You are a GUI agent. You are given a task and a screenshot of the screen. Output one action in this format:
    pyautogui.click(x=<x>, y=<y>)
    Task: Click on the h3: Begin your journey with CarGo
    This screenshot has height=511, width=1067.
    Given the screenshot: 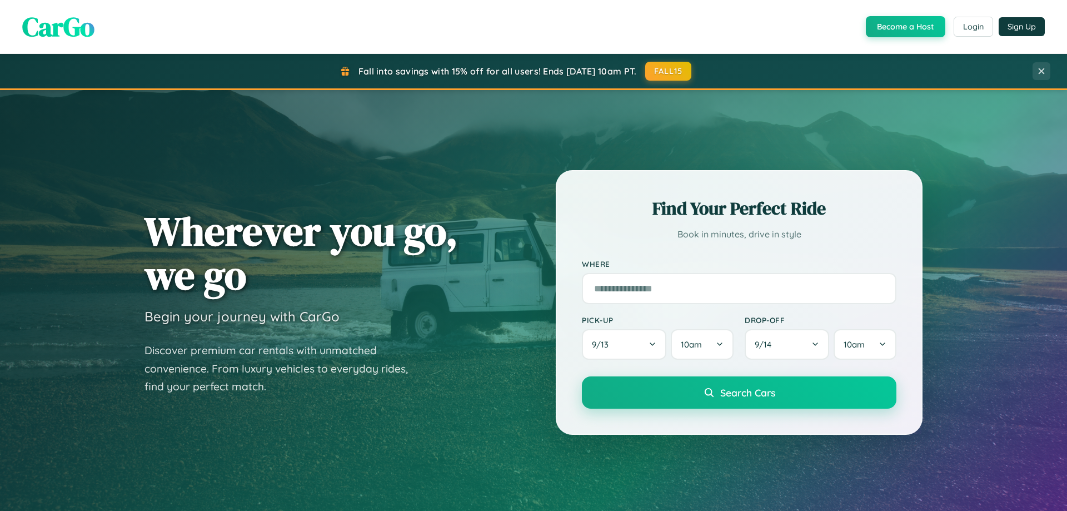 What is the action you would take?
    pyautogui.click(x=242, y=316)
    